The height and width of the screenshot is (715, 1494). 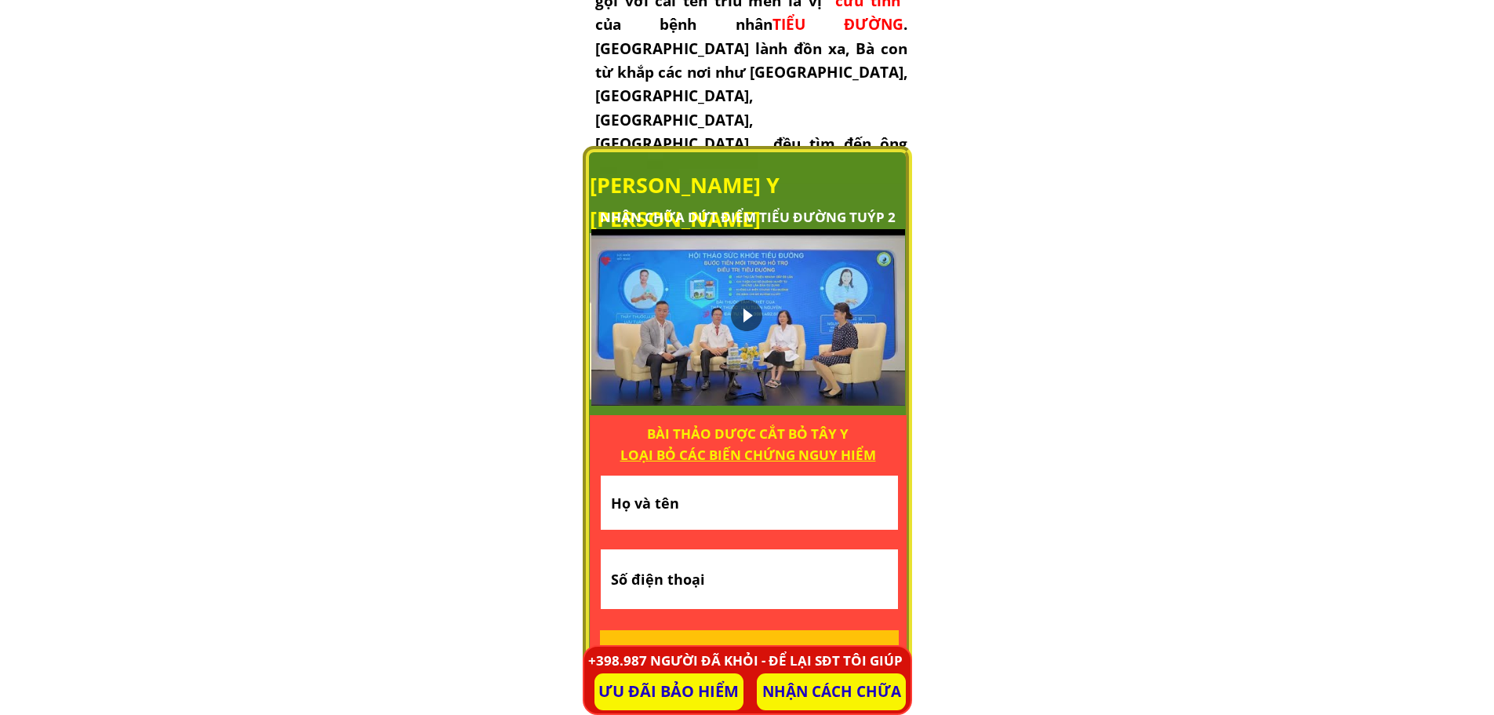 What do you see at coordinates (749, 579) in the screenshot?
I see `input: Số điện thoại` at bounding box center [749, 579].